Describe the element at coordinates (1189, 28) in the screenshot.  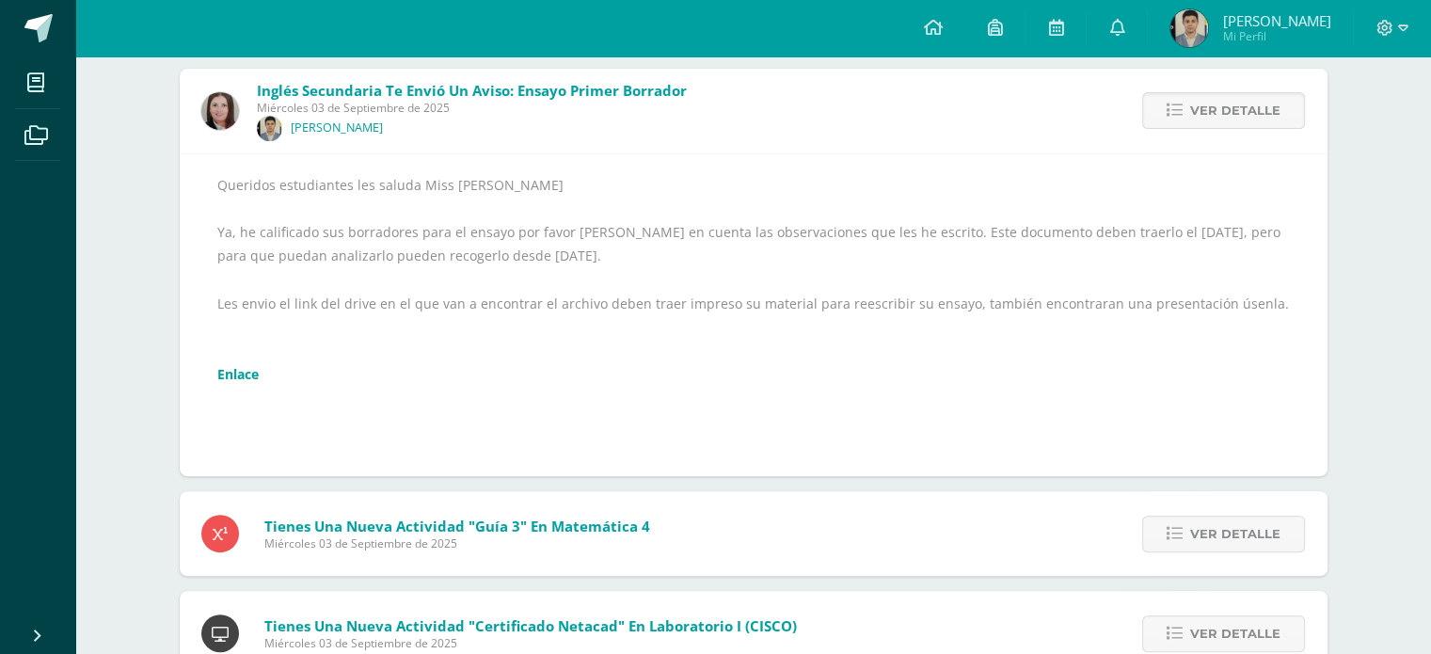
I see `img: 7fee766d8ac52d7d257e4f31d949d49f.png` at that location.